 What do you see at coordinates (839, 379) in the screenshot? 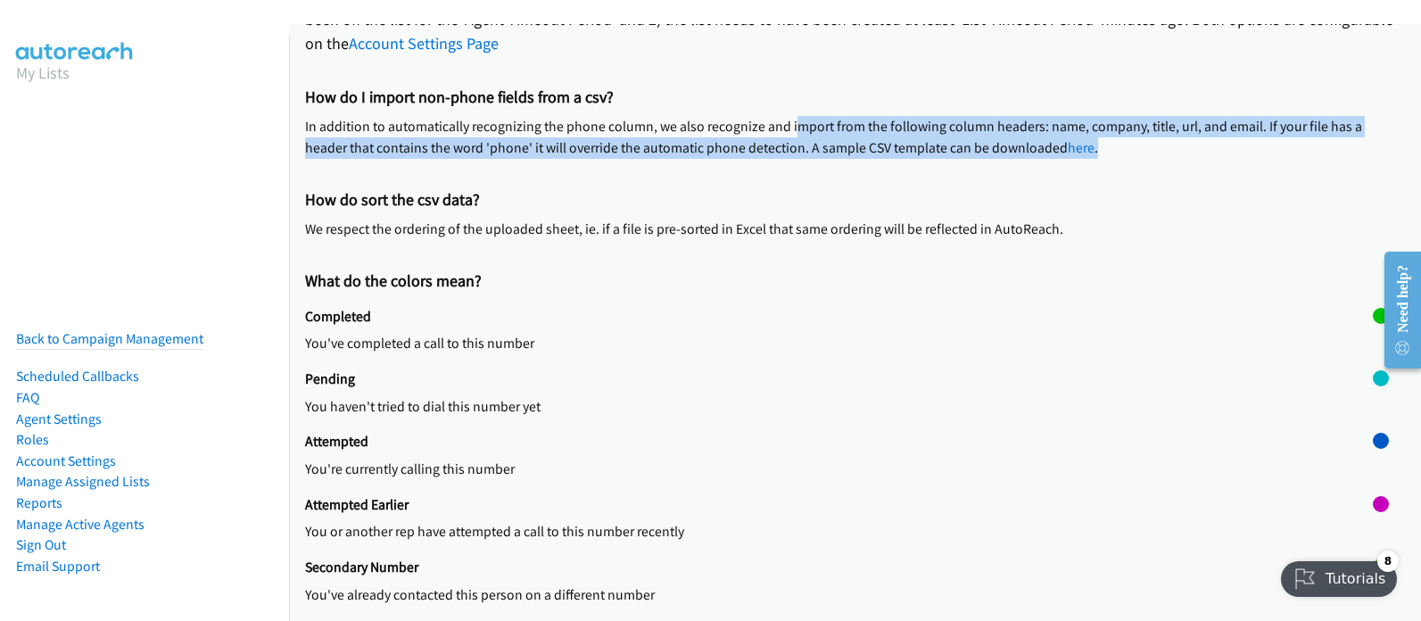
I see `h2: Pending` at bounding box center [839, 379].